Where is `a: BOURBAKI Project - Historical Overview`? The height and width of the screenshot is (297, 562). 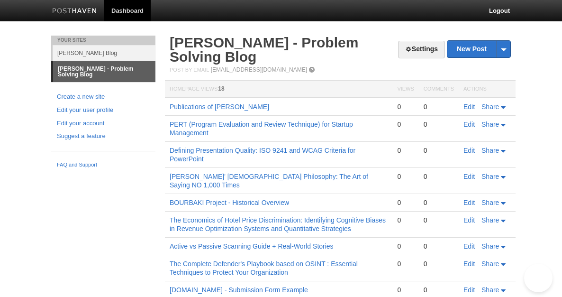 a: BOURBAKI Project - Historical Overview is located at coordinates (229, 202).